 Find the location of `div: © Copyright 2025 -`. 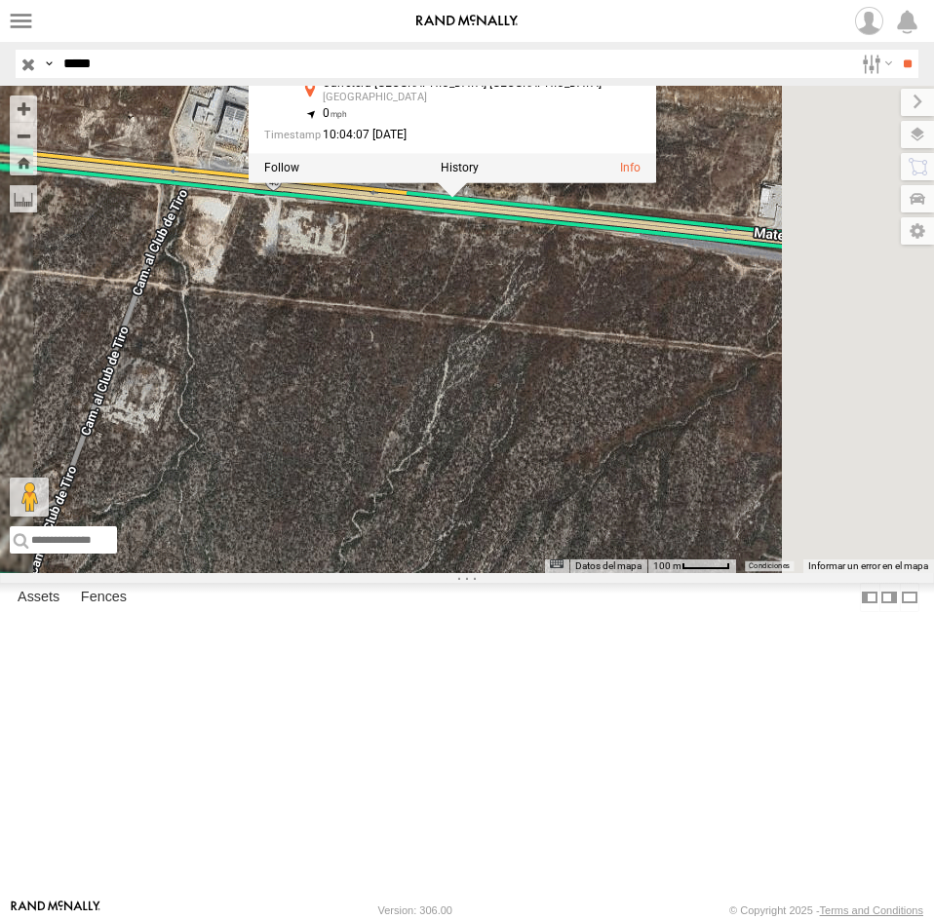

div: © Copyright 2025 - is located at coordinates (826, 910).